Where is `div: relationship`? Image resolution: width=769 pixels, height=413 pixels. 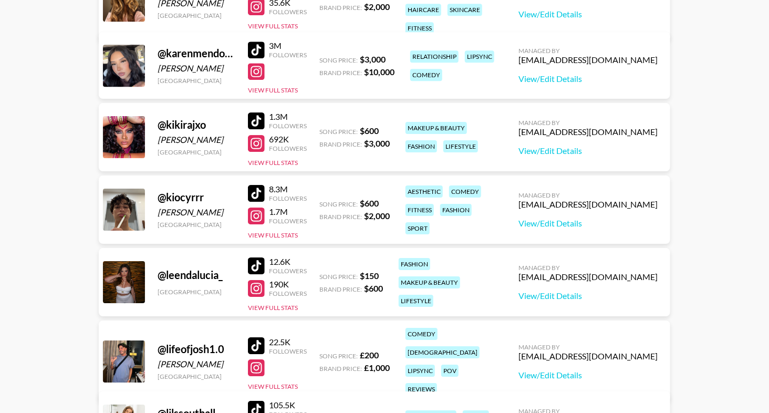 div: relationship is located at coordinates (435, 56).